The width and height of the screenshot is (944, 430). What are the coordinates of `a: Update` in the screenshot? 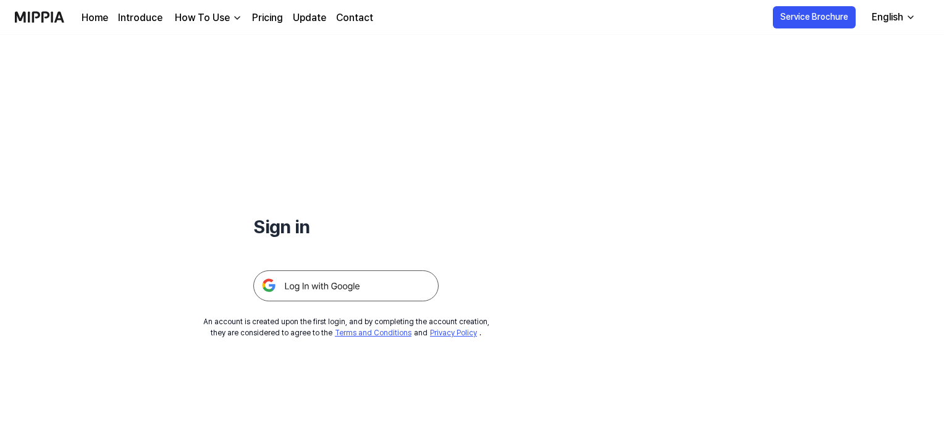 It's located at (310, 18).